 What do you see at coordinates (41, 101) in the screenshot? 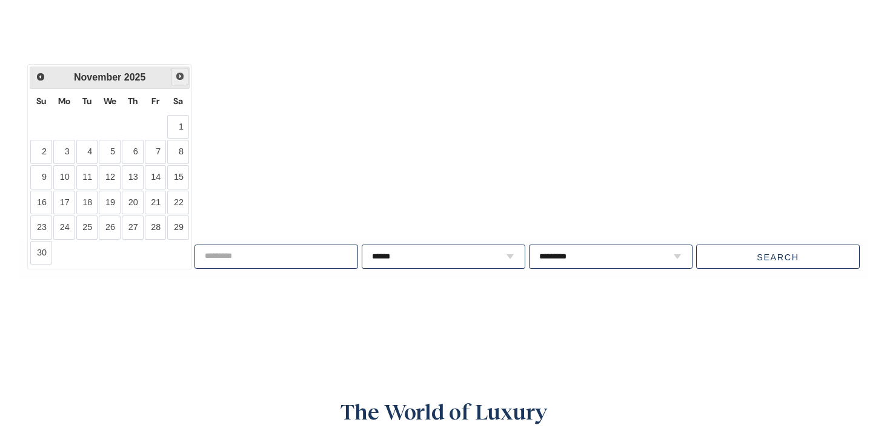
I see `span: Sunday` at bounding box center [41, 101].